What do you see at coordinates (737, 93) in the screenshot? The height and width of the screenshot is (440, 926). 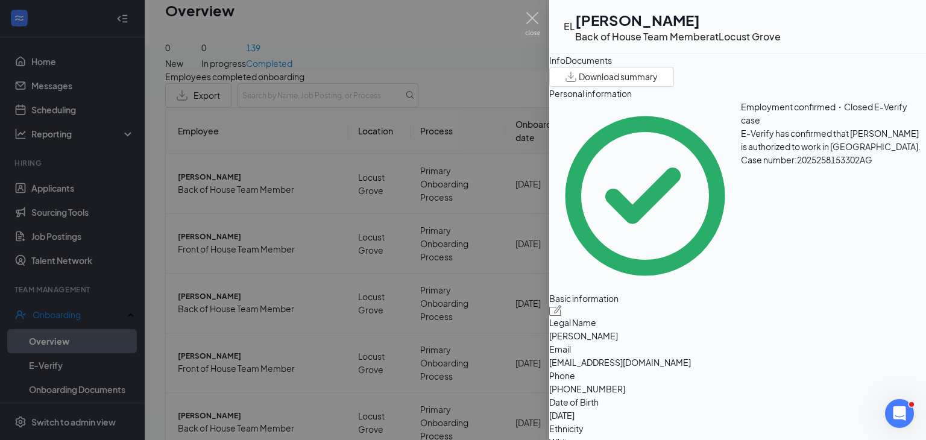 I see `span: Personal information` at bounding box center [737, 93].